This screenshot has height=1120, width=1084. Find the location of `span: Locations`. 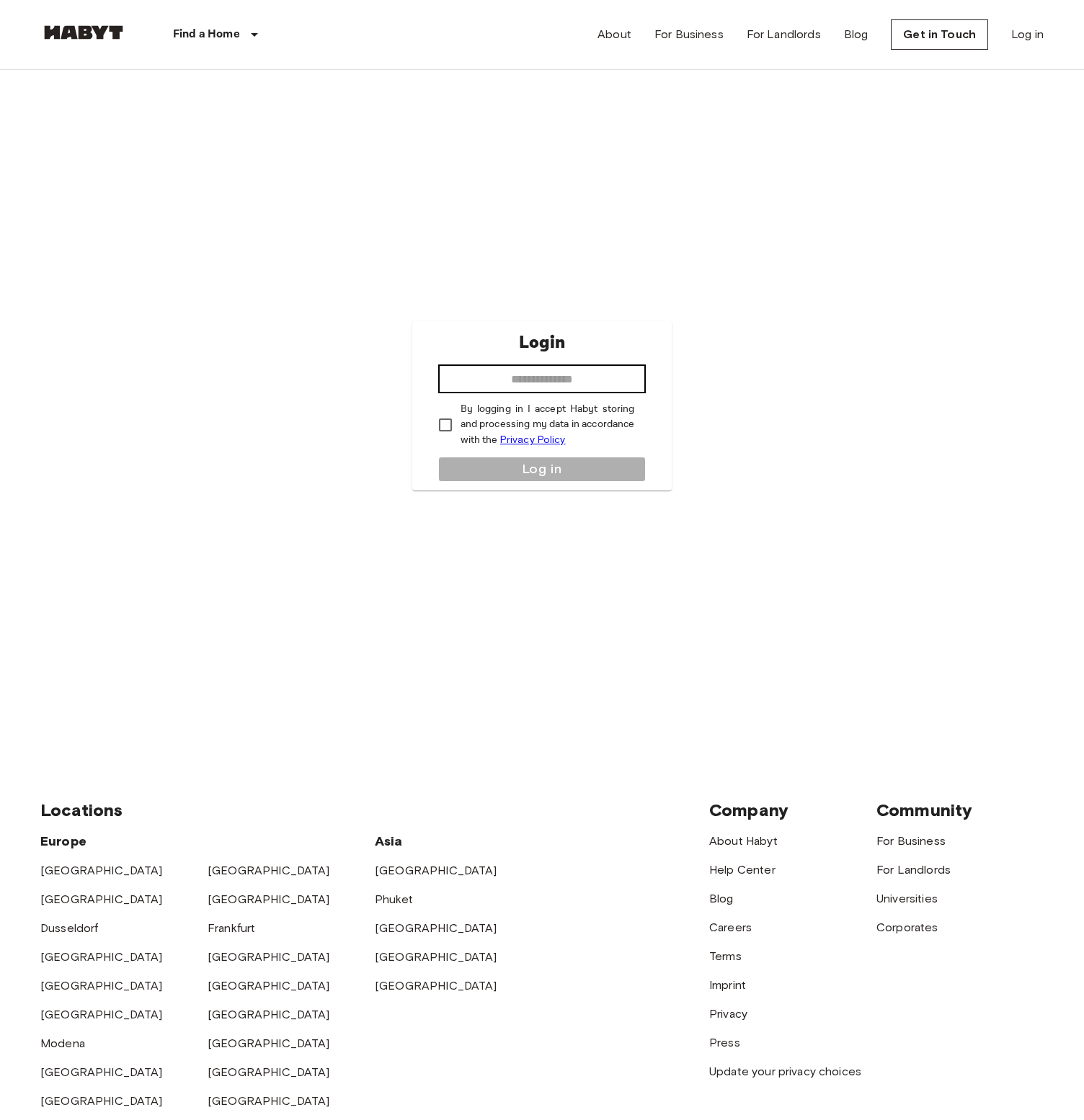

span: Locations is located at coordinates (81, 810).